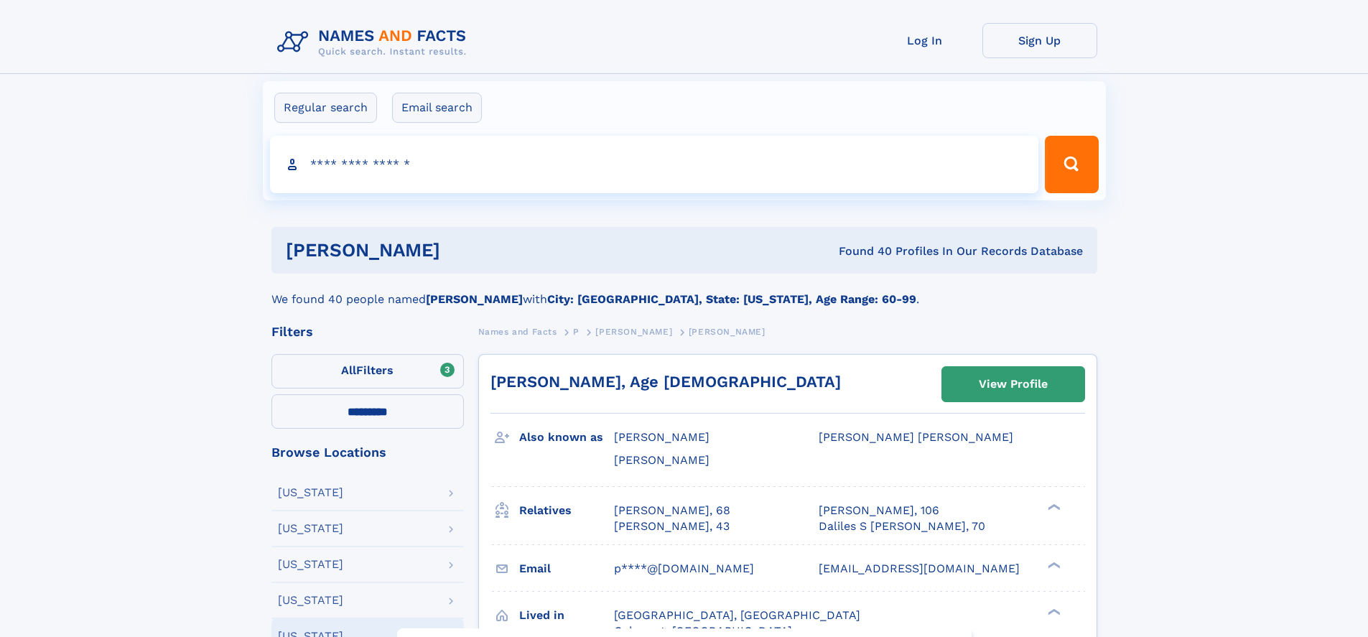 This screenshot has width=1368, height=637. I want to click on span: All, so click(348, 370).